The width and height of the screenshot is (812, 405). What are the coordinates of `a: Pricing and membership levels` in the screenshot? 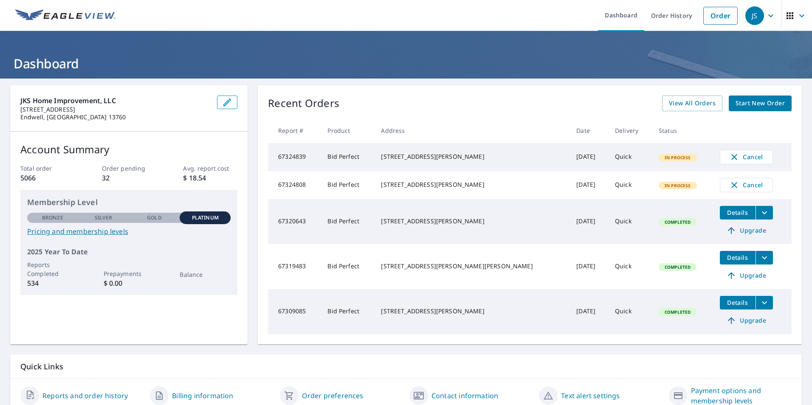 It's located at (129, 232).